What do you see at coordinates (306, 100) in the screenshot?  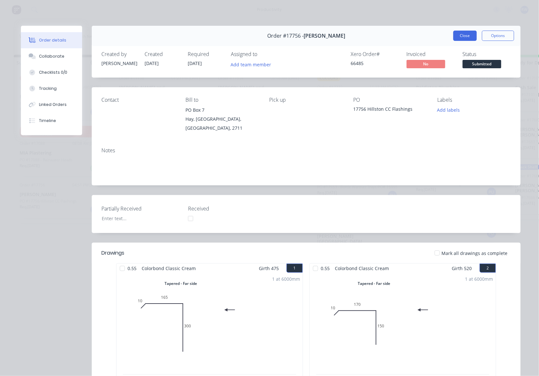 I see `div: Pick up` at bounding box center [306, 100].